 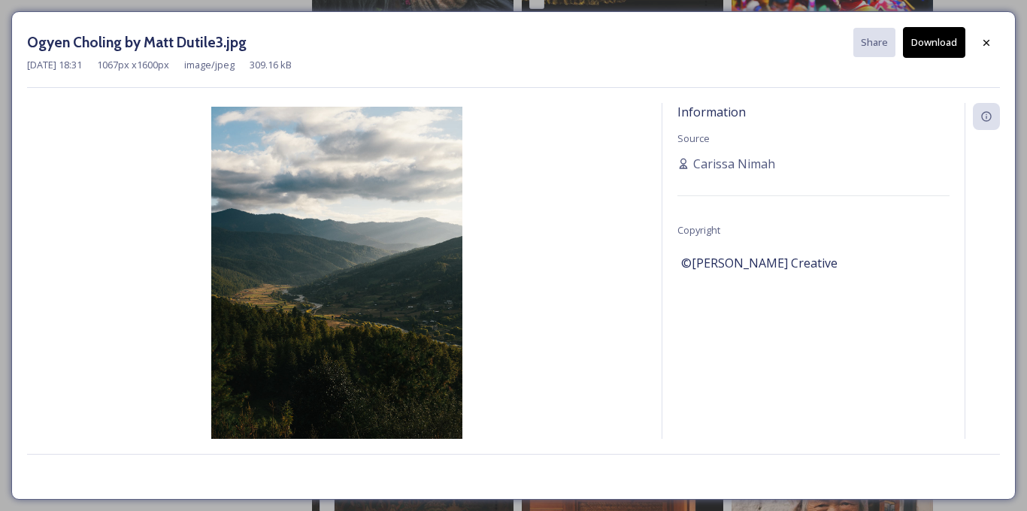 I want to click on span: Information, so click(x=712, y=112).